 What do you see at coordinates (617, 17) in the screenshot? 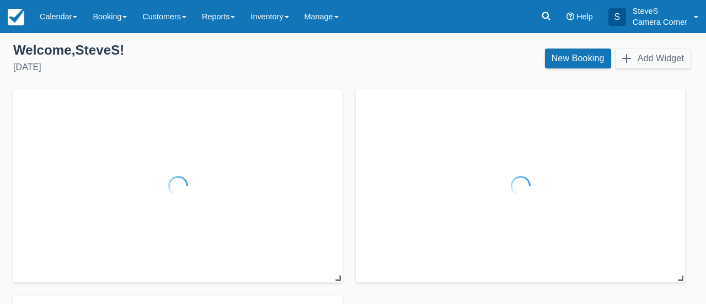
I see `div: S` at bounding box center [617, 17].